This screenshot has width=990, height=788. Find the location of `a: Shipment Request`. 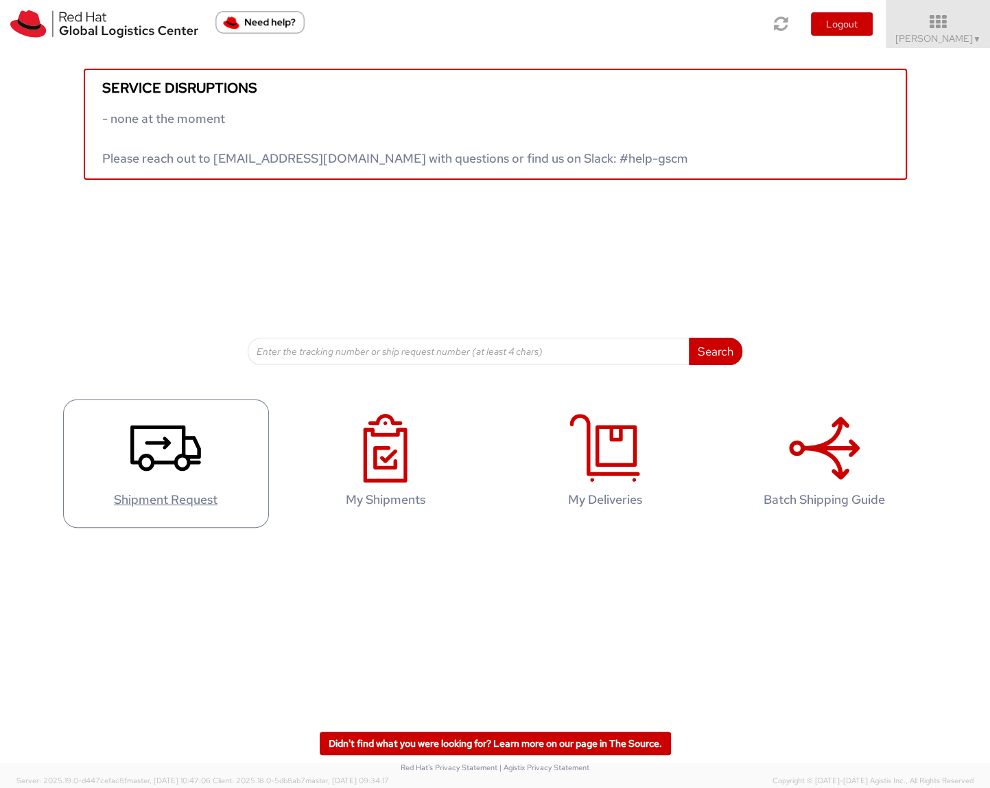

a: Shipment Request is located at coordinates (166, 463).